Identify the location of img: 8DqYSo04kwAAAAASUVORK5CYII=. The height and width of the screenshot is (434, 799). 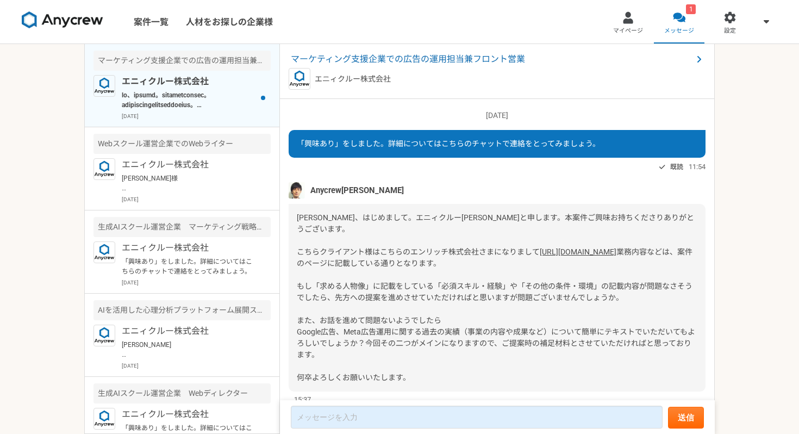
(62, 20).